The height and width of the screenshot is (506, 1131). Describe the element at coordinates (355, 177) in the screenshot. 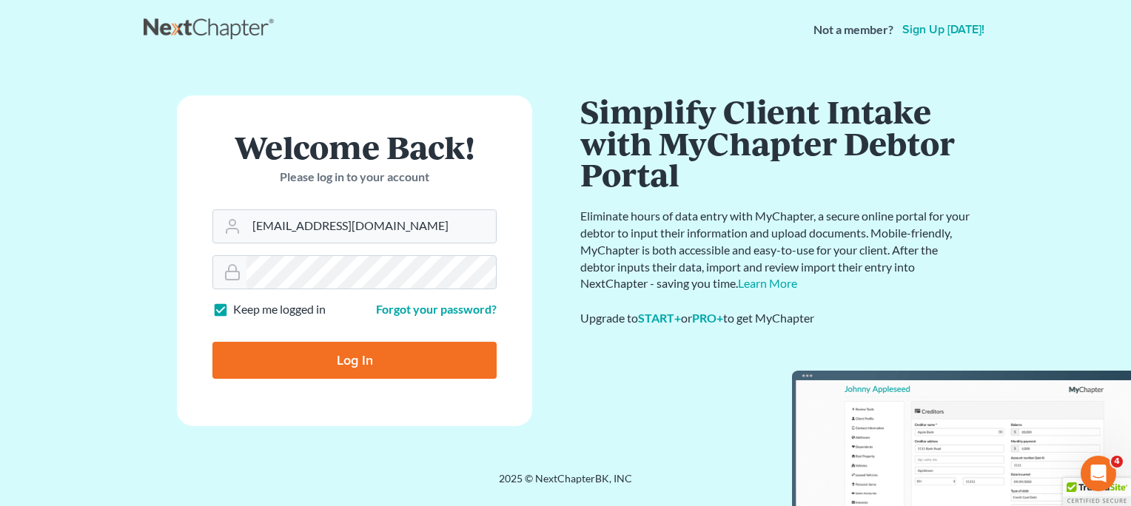

I see `p: Please log in to your account` at that location.